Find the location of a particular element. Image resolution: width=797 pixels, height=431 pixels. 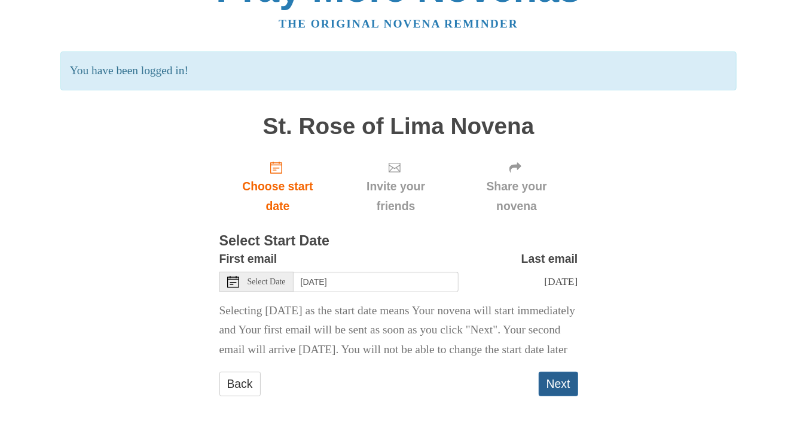

p: You have been logged in! is located at coordinates (398, 71).